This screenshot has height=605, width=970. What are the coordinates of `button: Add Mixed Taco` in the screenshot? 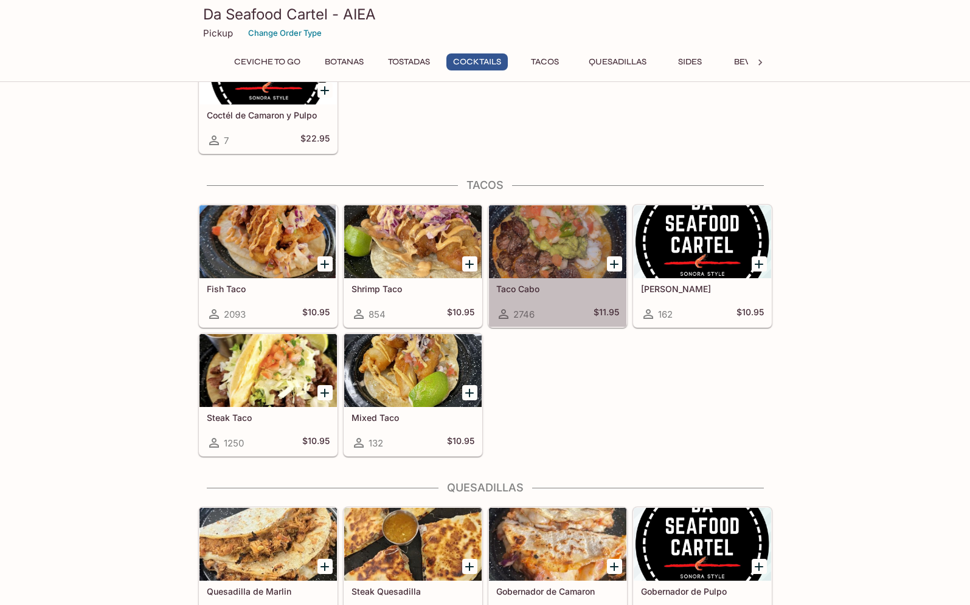 It's located at (469, 393).